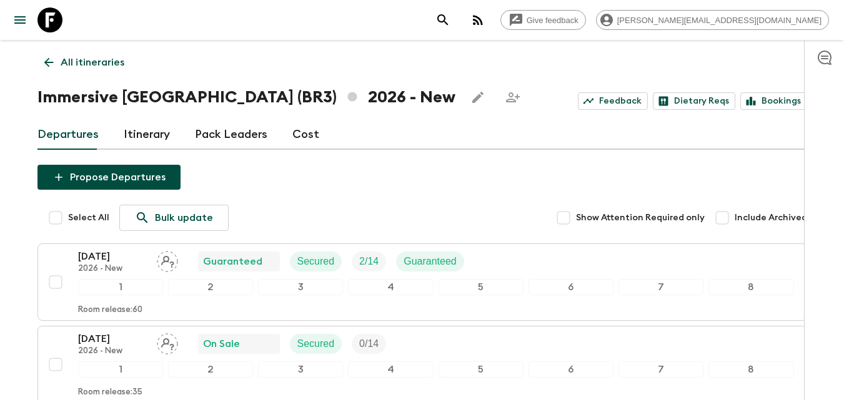  Describe the element at coordinates (221, 344) in the screenshot. I see `p: On Sale` at that location.